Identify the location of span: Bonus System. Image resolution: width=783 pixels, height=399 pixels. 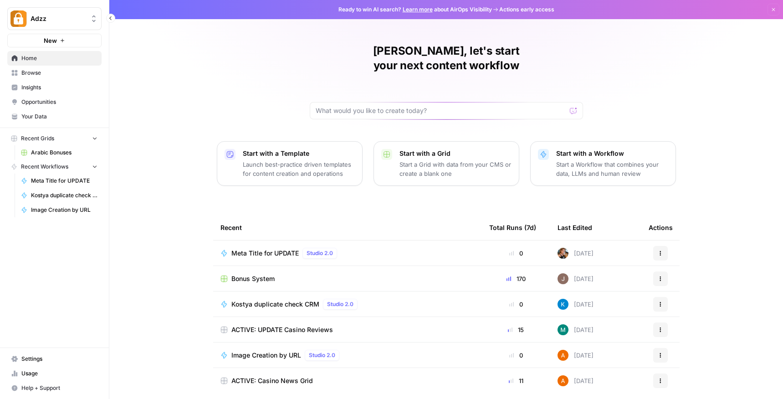
(253, 279).